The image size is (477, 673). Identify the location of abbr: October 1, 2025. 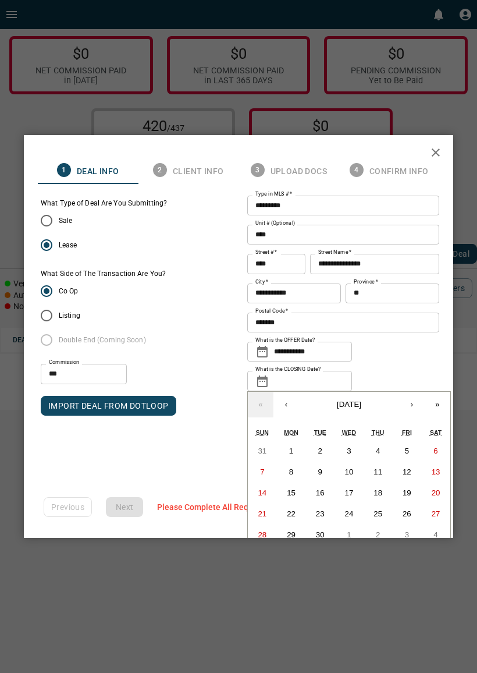
(349, 534).